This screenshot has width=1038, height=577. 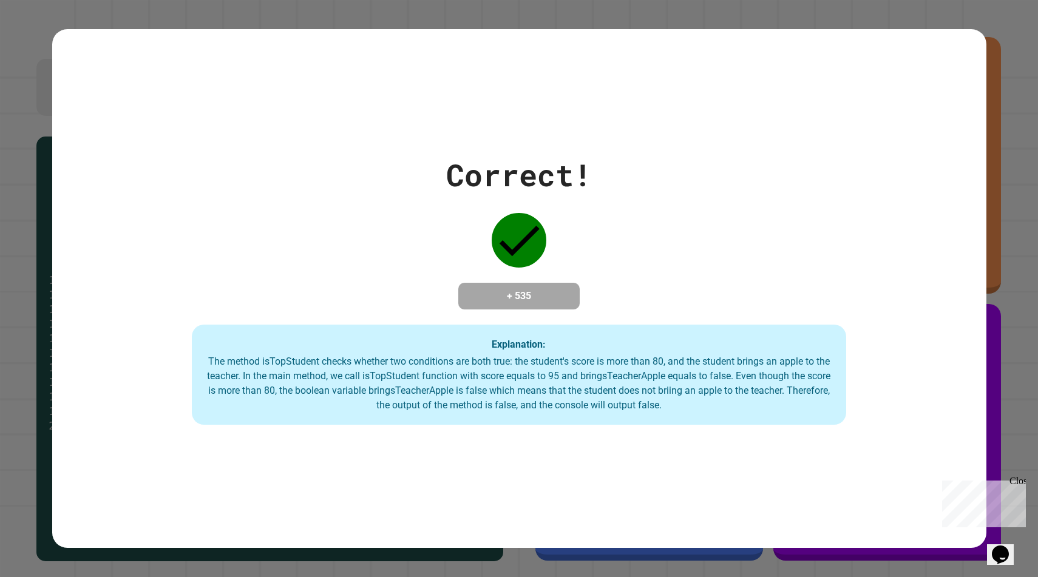 What do you see at coordinates (518, 384) in the screenshot?
I see `div: The method isTopStudent checks whether two conditions are both true: the student's score is more ...` at bounding box center [518, 384].